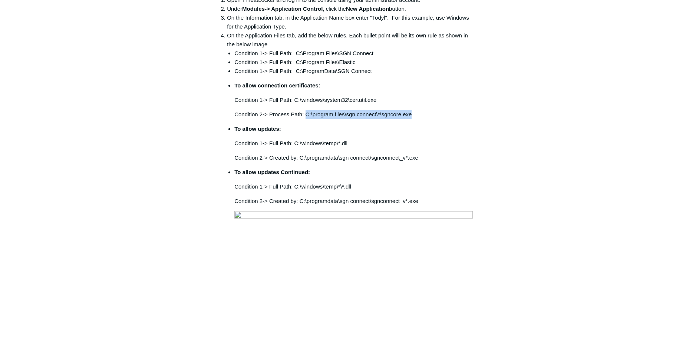 This screenshot has height=343, width=686. What do you see at coordinates (354, 143) in the screenshot?
I see `p: Condition 1-> Full Path: C:\windows\temp\*.dll` at bounding box center [354, 143].